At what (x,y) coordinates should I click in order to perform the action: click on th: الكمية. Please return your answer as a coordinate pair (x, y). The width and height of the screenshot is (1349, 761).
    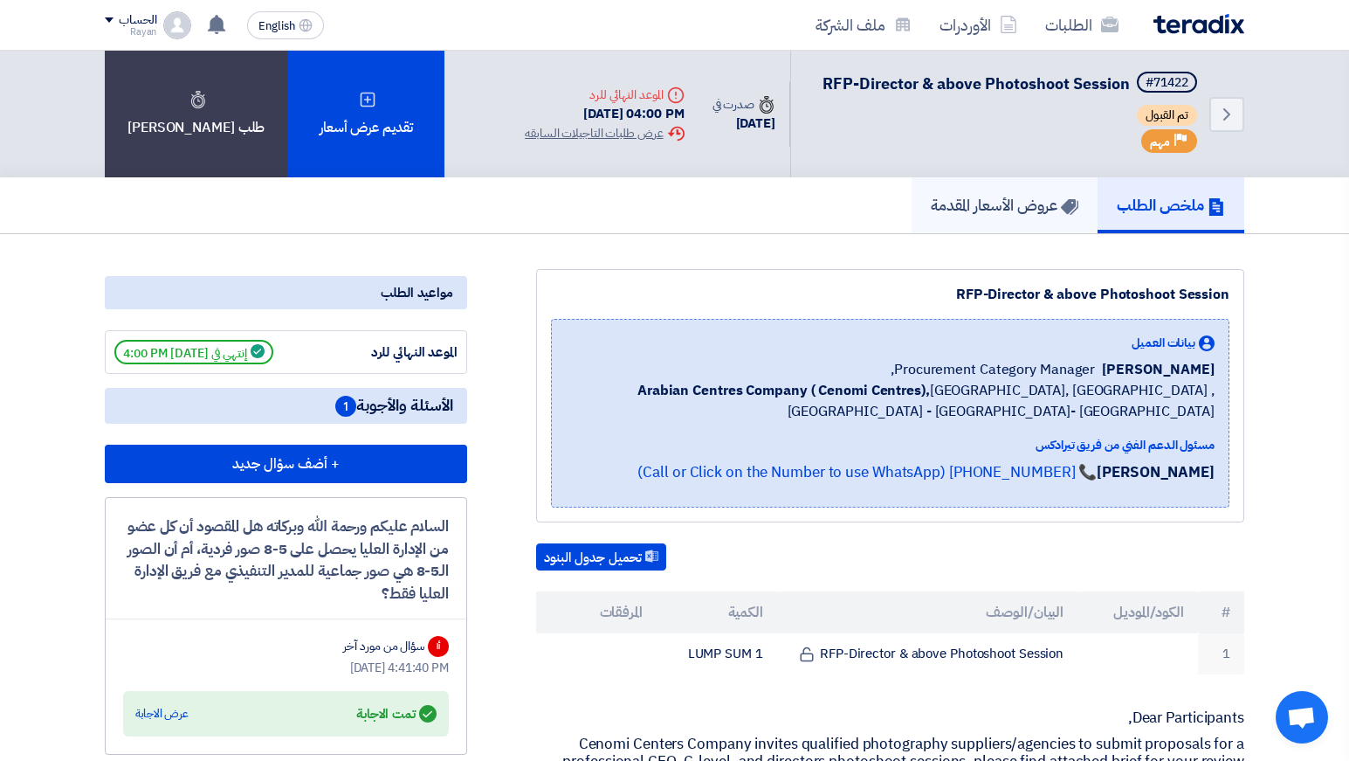
    Looking at the image, I should click on (717, 612).